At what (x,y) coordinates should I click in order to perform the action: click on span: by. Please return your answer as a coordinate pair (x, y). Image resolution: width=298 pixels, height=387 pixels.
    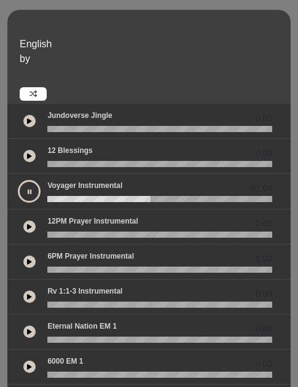
    Looking at the image, I should click on (25, 58).